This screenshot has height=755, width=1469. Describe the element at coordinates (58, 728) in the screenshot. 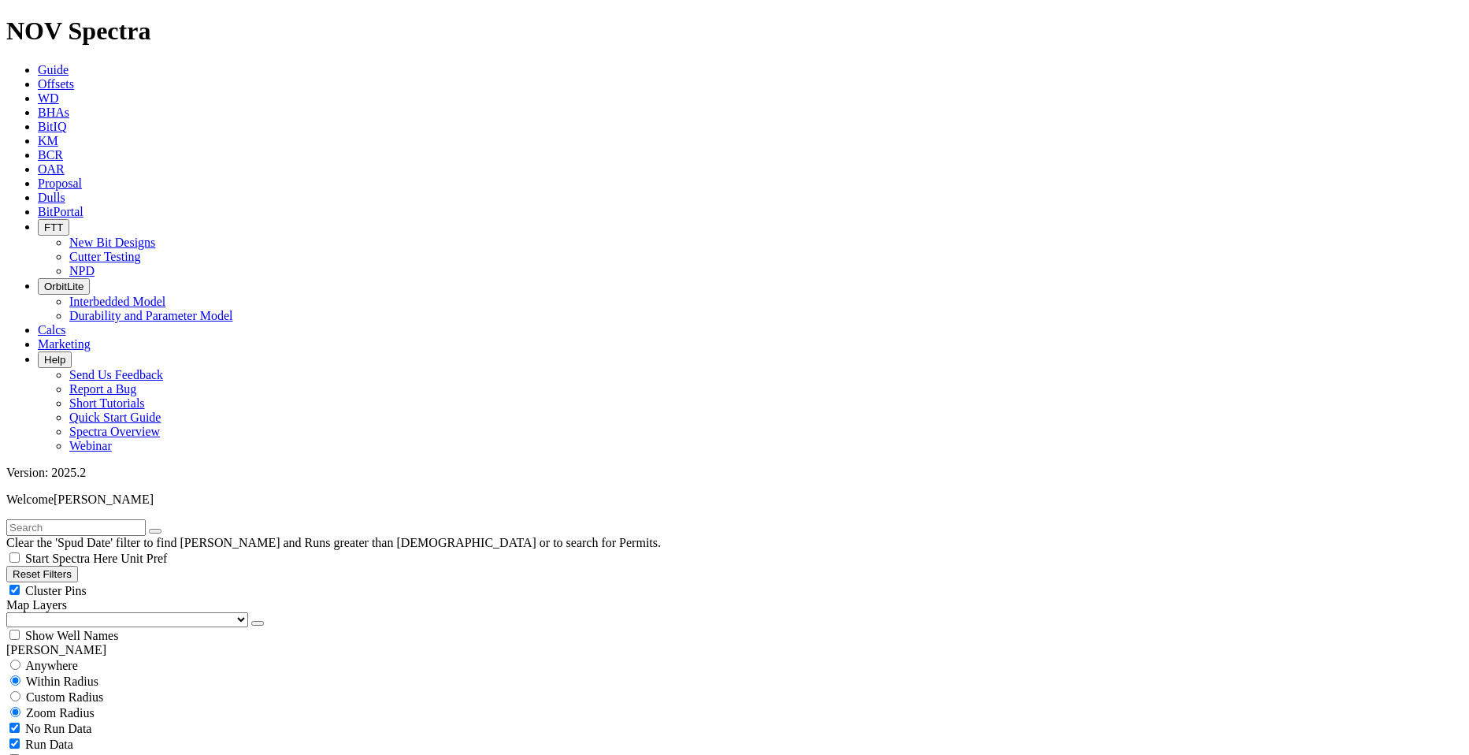

I see `span: No Run Data` at that location.